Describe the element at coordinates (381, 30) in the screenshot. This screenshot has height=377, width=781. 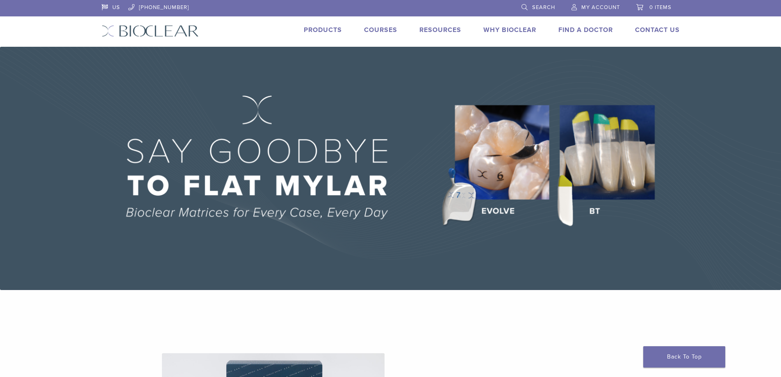
I see `a: Courses` at that location.